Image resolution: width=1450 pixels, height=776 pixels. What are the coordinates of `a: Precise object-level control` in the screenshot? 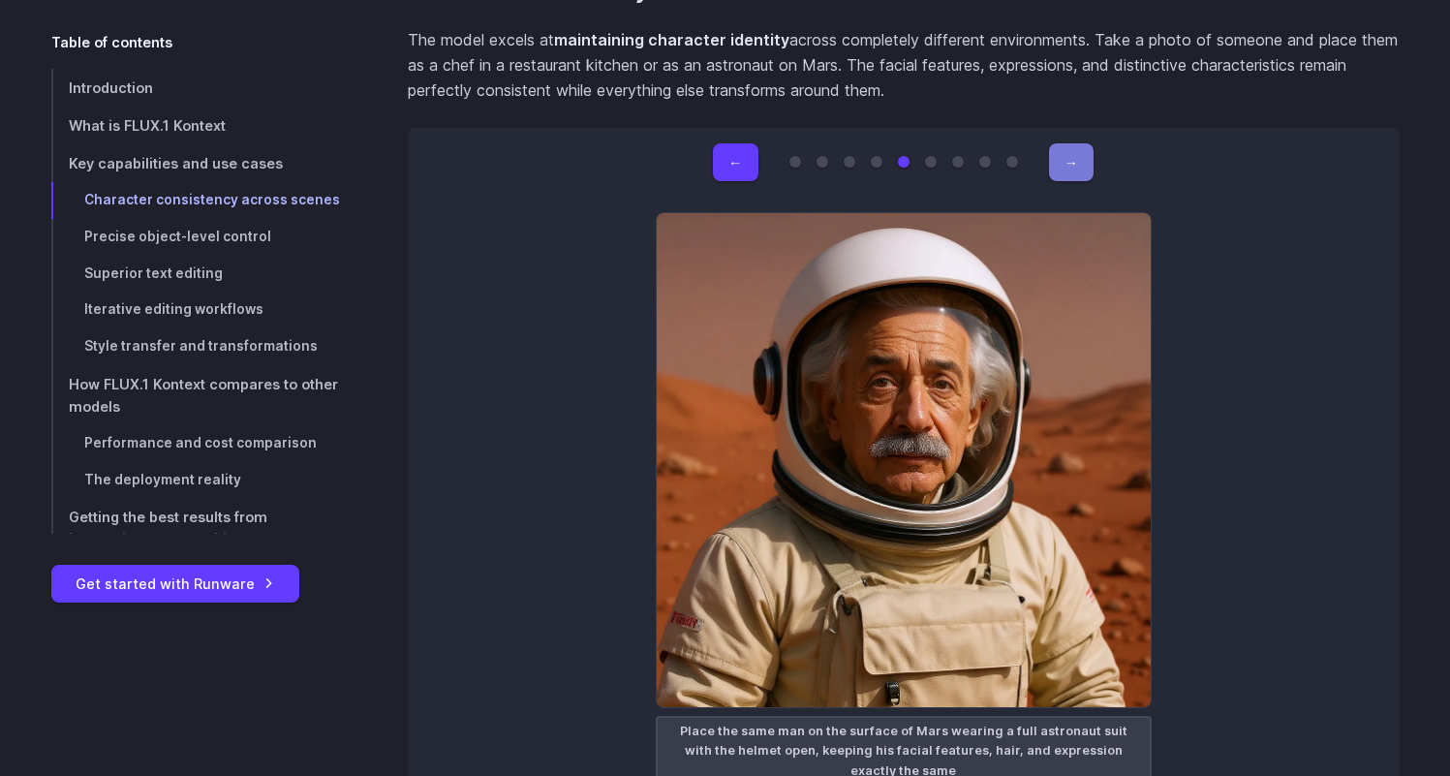 It's located at (199, 237).